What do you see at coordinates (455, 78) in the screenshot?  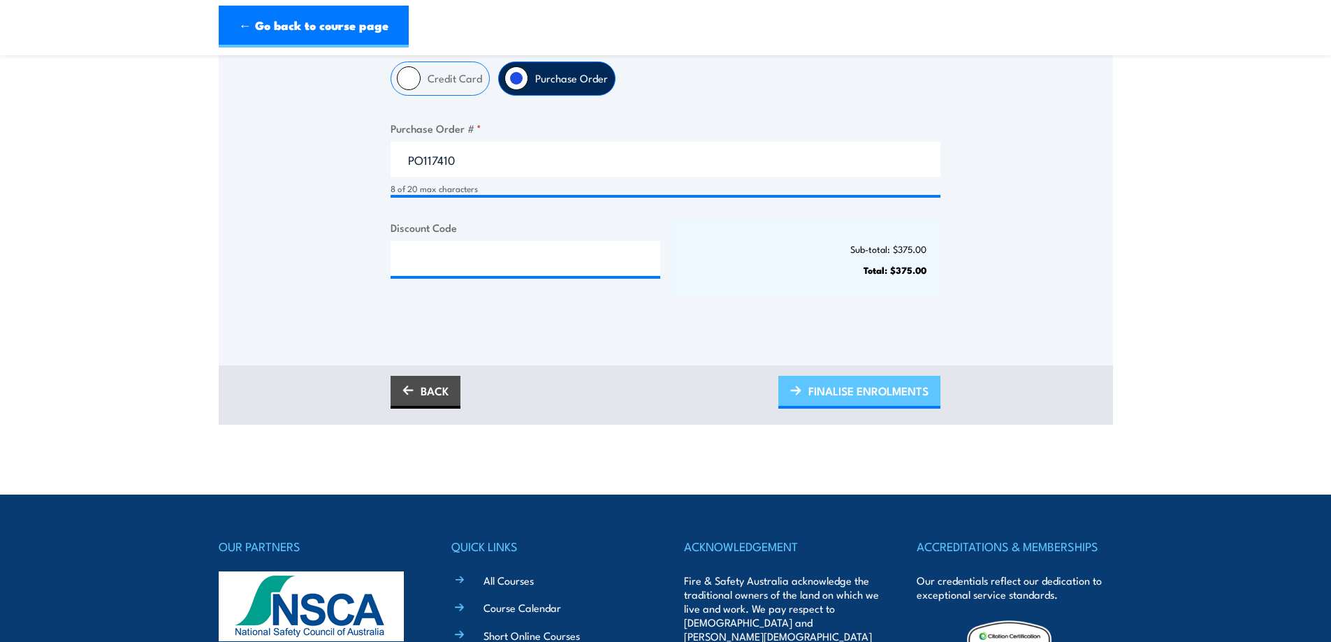 I see `label: Credit Card` at bounding box center [455, 78].